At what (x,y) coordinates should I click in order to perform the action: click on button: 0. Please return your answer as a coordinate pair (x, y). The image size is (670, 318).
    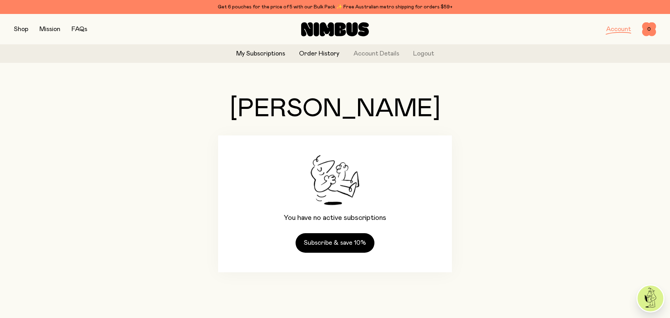
    Looking at the image, I should click on (649, 29).